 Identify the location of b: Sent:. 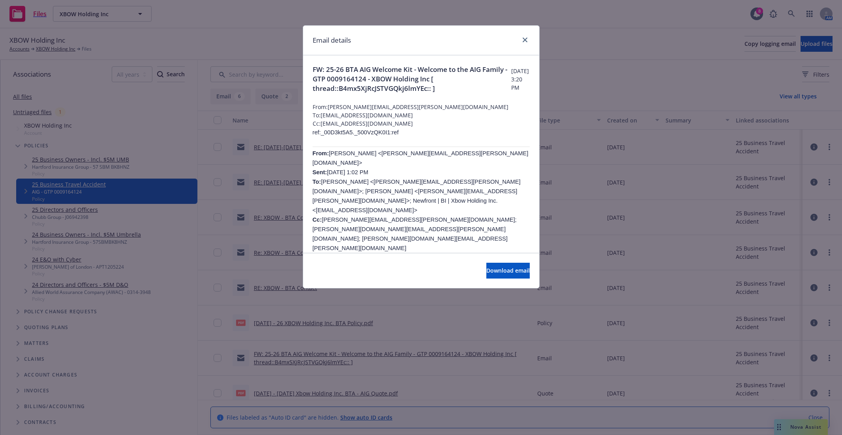
(320, 172).